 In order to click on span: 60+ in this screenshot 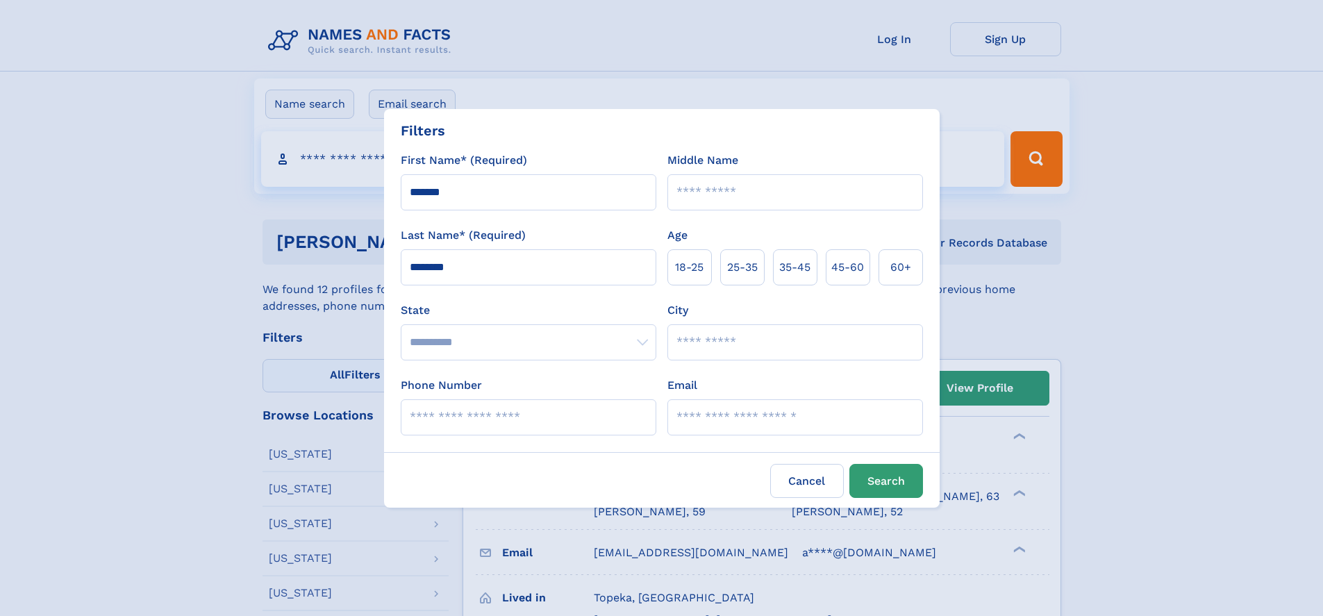, I will do `click(901, 267)`.